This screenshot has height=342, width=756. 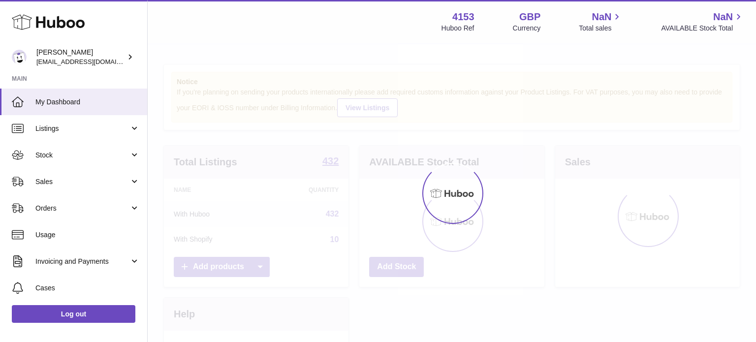 I want to click on a: NaN AVAILABLE Stock Total, so click(x=702, y=22).